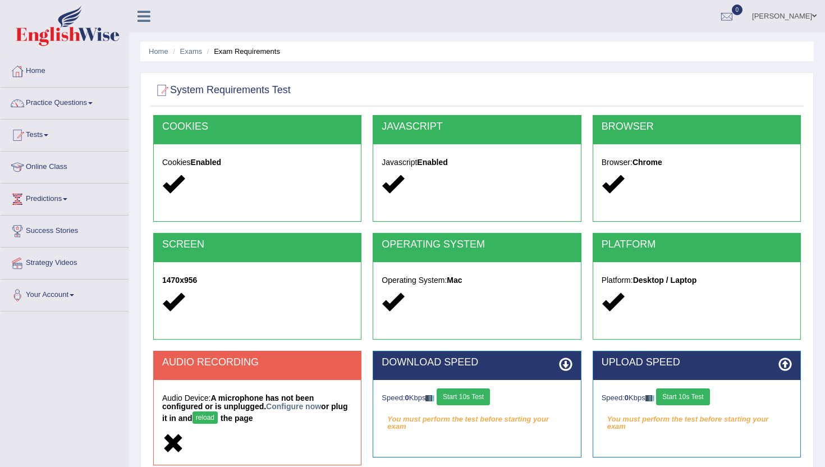 The image size is (825, 467). I want to click on h2: System Requirements Test, so click(222, 90).